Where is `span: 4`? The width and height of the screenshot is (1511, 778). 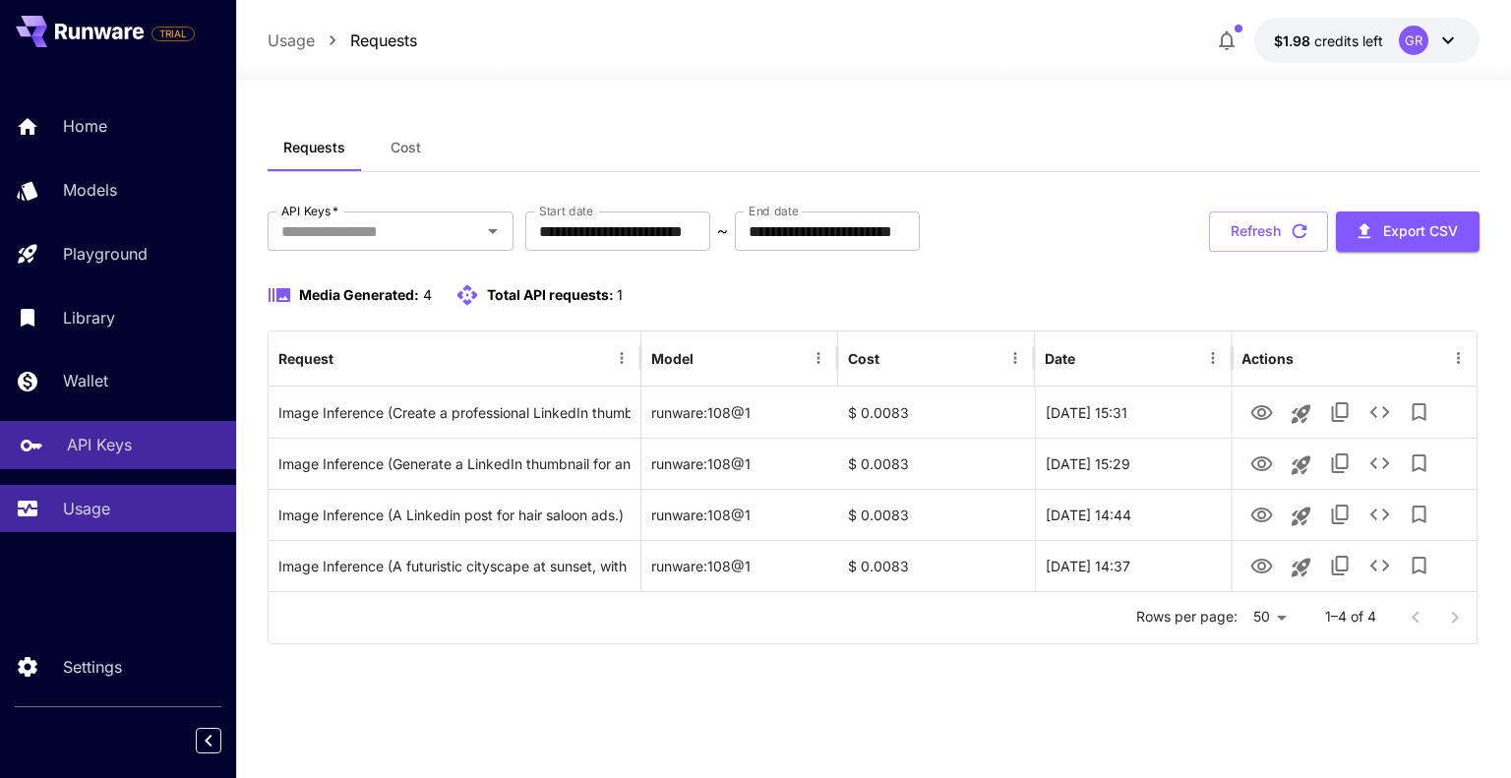 span: 4 is located at coordinates (427, 294).